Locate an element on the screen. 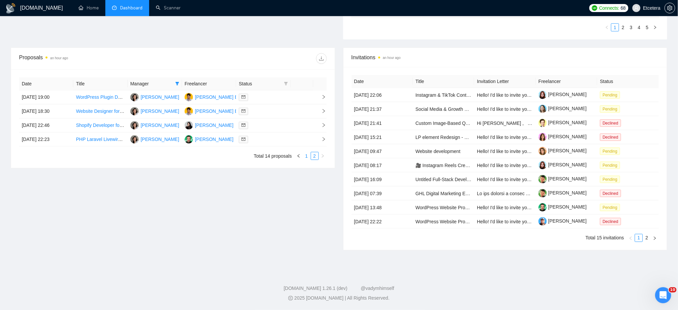 The width and height of the screenshot is (678, 310). th: Title is located at coordinates (443, 81).